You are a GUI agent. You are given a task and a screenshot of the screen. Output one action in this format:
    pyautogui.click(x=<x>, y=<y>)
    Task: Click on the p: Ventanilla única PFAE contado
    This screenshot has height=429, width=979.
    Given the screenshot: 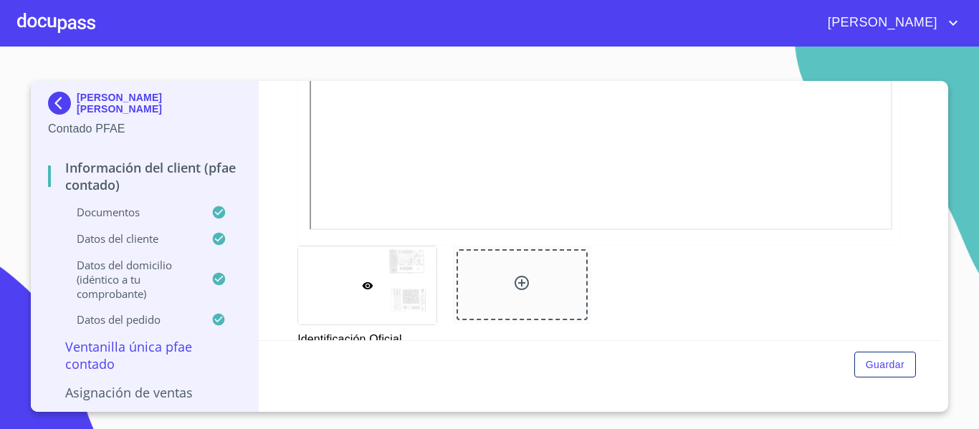 What is the action you would take?
    pyautogui.click(x=144, y=356)
    